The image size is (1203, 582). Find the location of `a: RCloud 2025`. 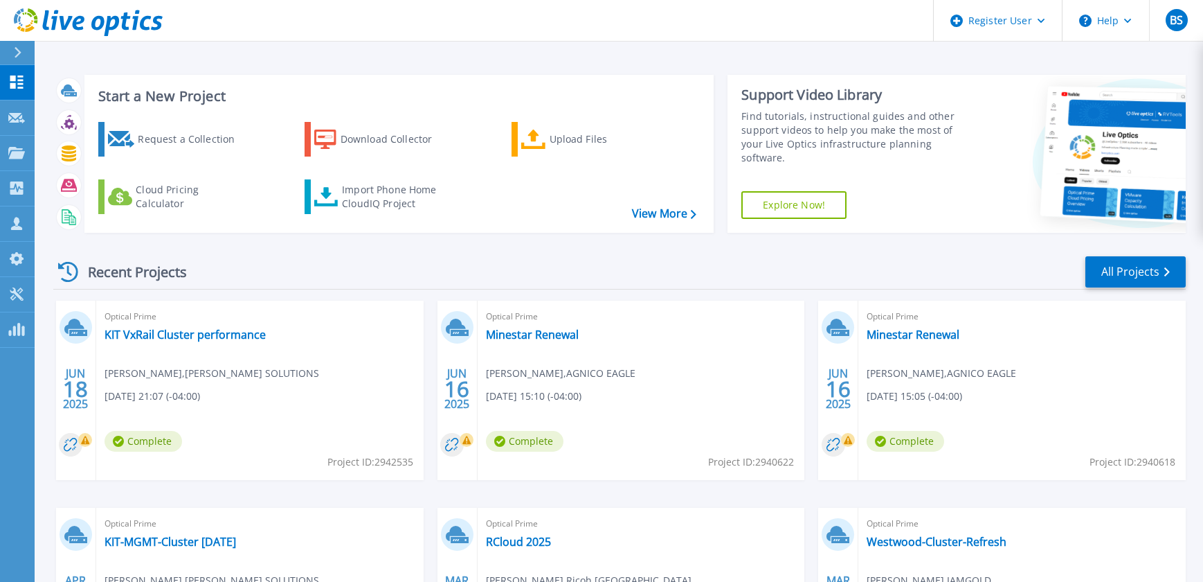

a: RCloud 2025 is located at coordinates (519, 541).